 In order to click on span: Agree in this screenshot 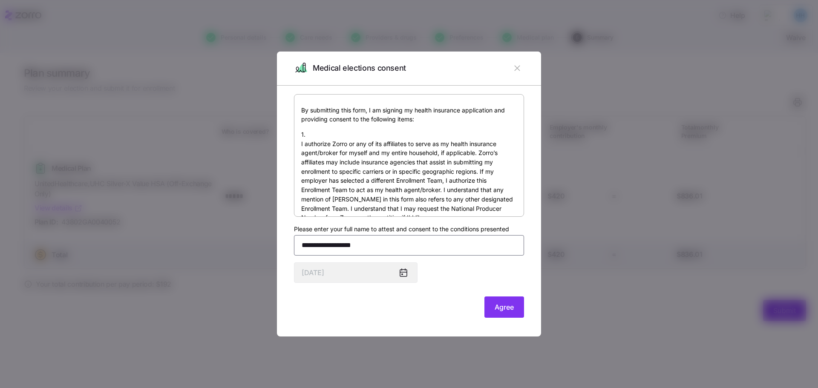, I will do `click(504, 307)`.